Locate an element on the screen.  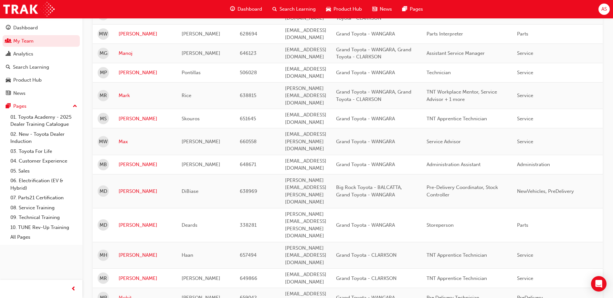
a: pages-iconPages is located at coordinates (412, 9).